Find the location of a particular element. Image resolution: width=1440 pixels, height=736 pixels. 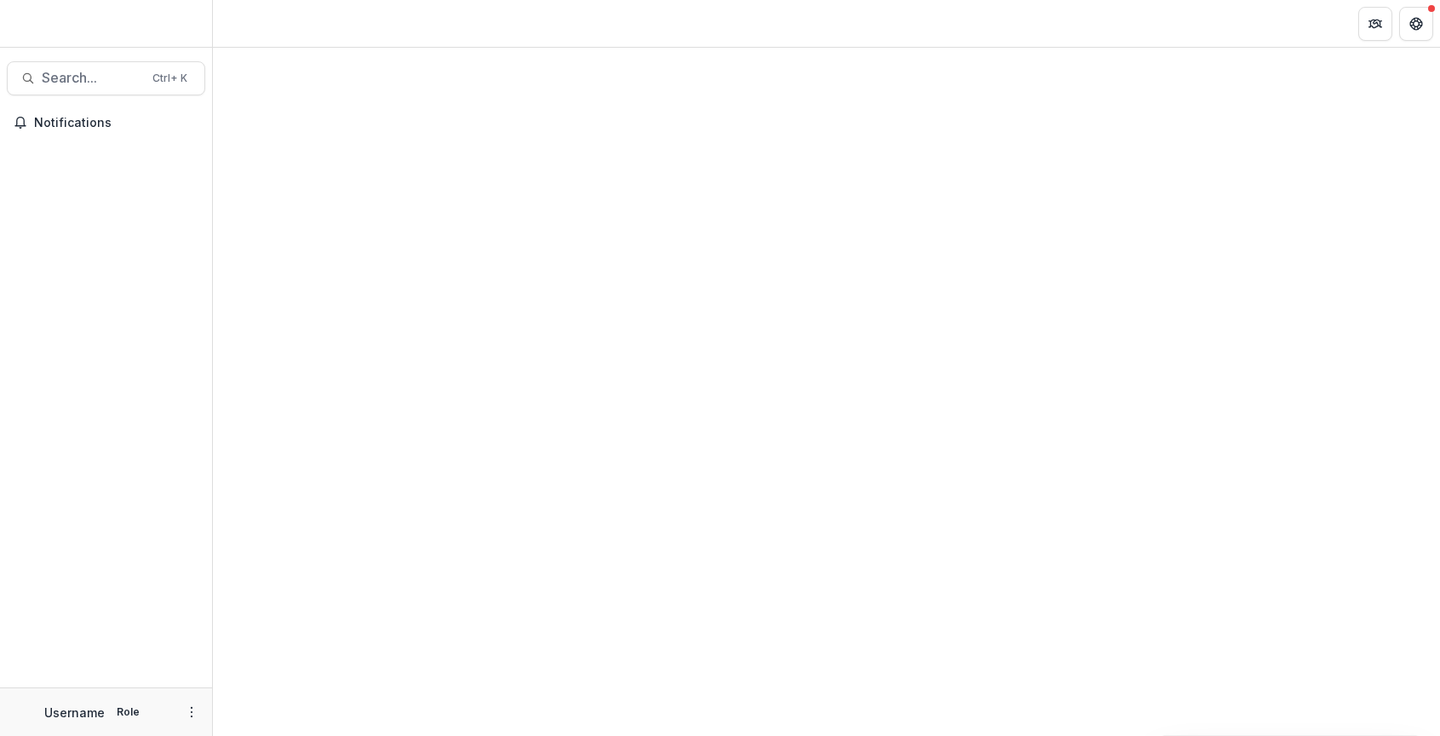

button: Get Help is located at coordinates (1417, 24).